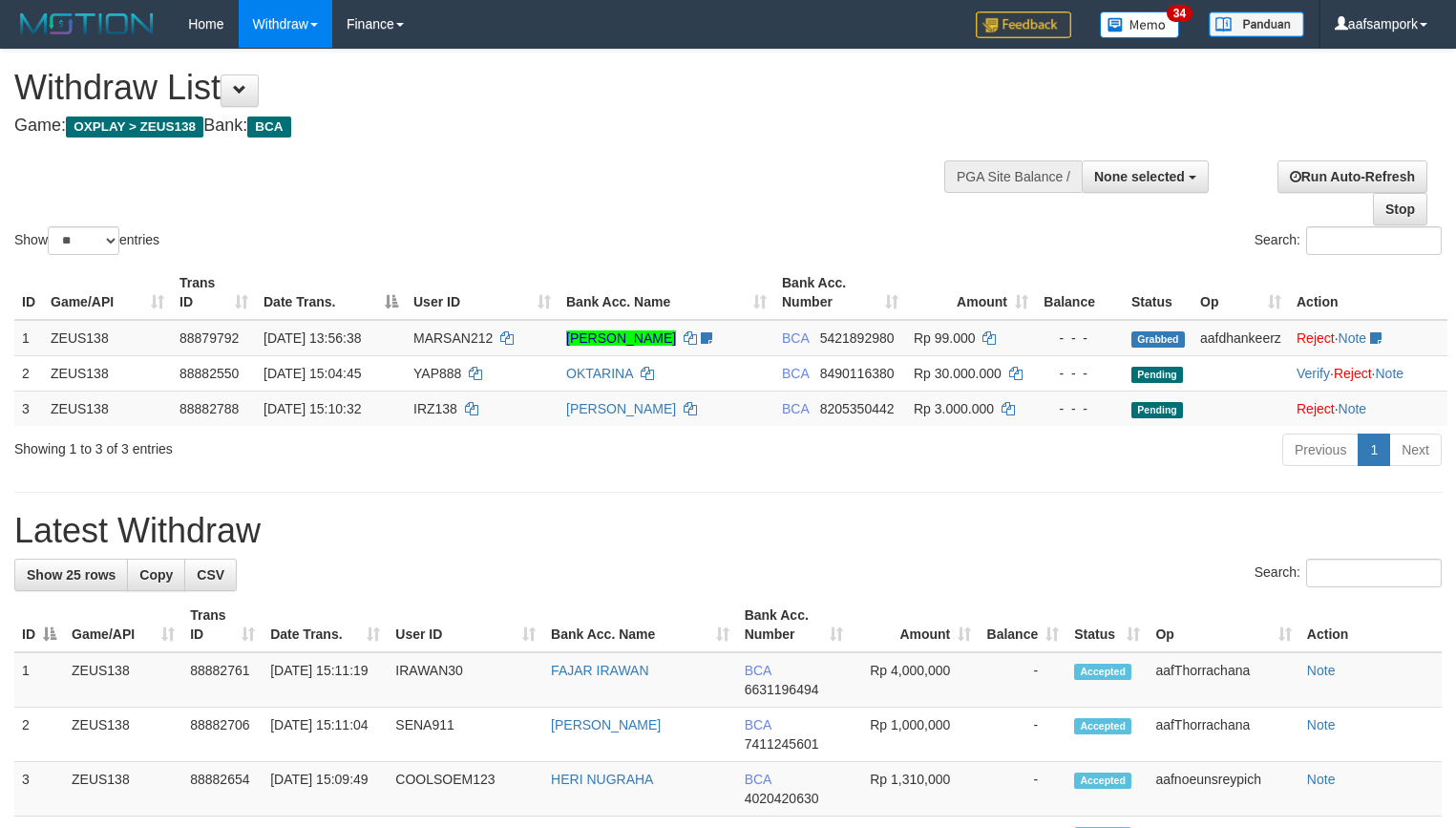 The height and width of the screenshot is (828, 1456). What do you see at coordinates (599, 373) in the screenshot?
I see `a: OKTARINA` at bounding box center [599, 373].